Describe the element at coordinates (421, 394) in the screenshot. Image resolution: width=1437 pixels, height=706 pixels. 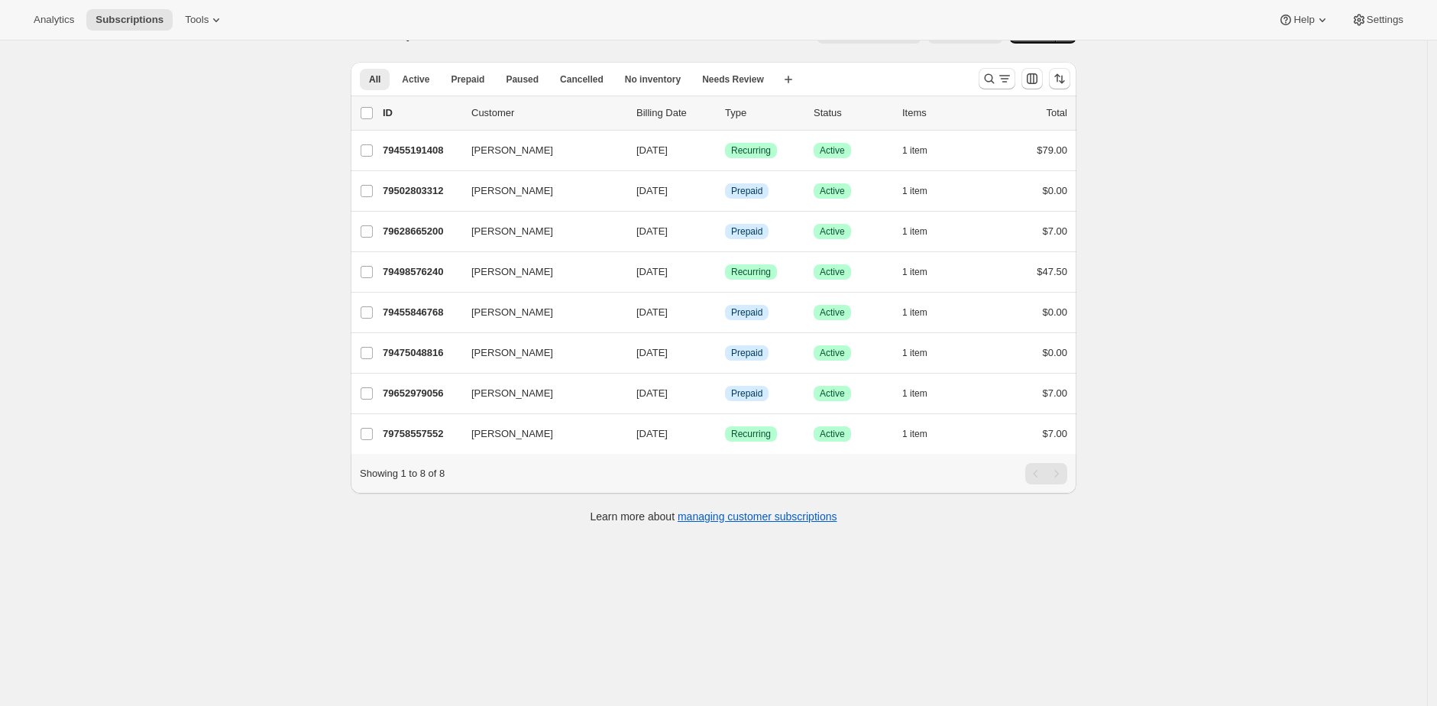
I see `p: 79652979056` at that location.